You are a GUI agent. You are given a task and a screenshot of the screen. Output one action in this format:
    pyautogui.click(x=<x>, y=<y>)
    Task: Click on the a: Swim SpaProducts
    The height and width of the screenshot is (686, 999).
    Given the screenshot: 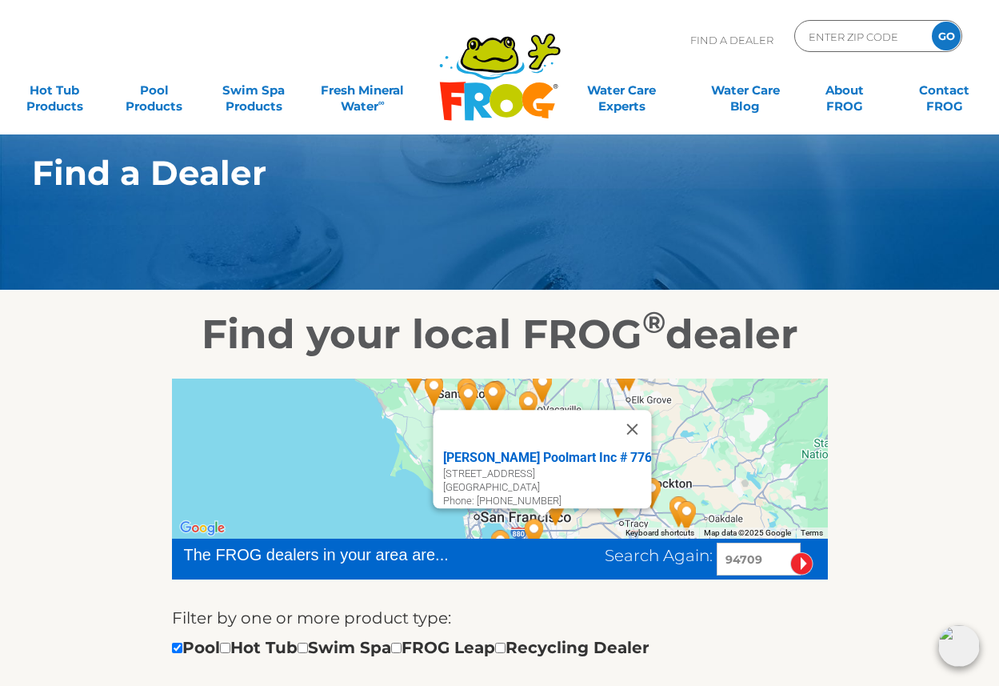 What is the action you would take?
    pyautogui.click(x=254, y=90)
    